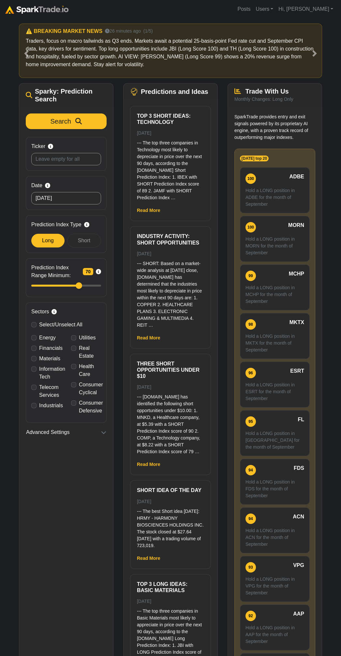 The image size is (341, 656). I want to click on span: Predictions and Ideas, so click(174, 92).